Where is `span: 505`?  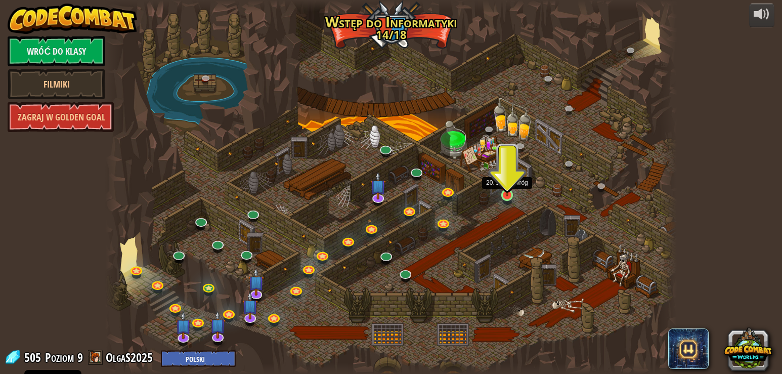
span: 505 is located at coordinates (34, 357).